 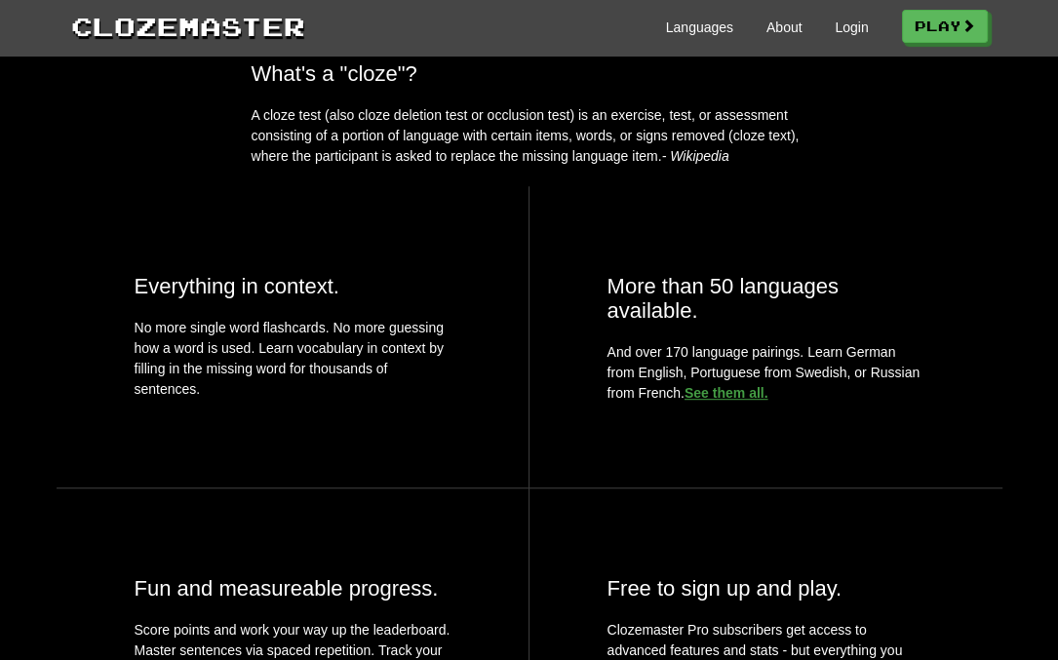 I want to click on h2: Fun and measureable progress., so click(x=293, y=588).